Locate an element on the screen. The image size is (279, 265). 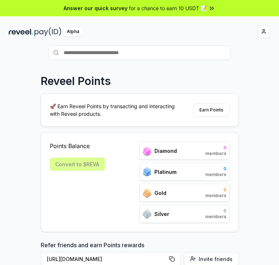
span: Platinum is located at coordinates (165, 172).